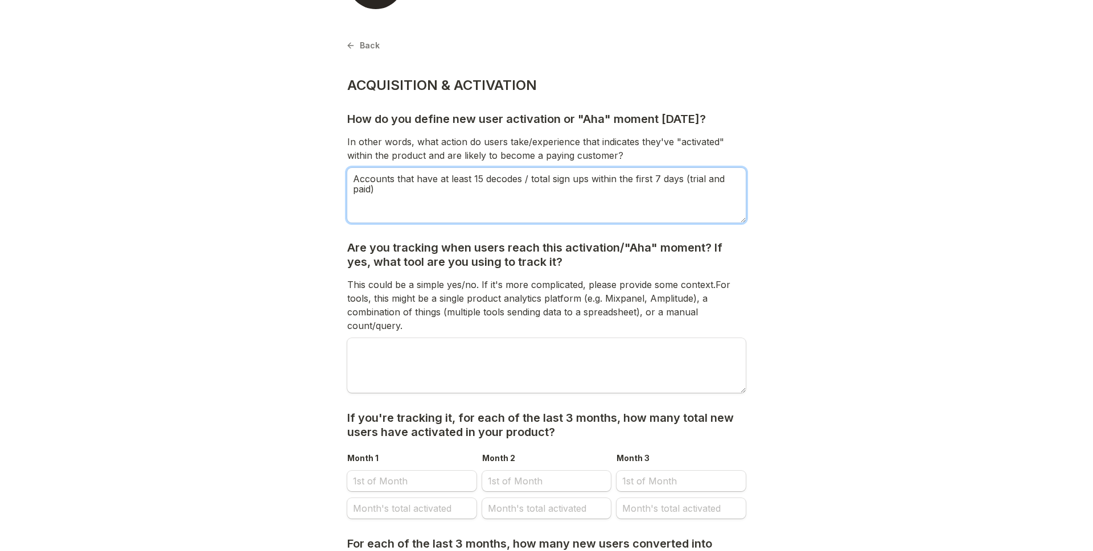 The width and height of the screenshot is (1093, 551). I want to click on button: Back, so click(363, 46).